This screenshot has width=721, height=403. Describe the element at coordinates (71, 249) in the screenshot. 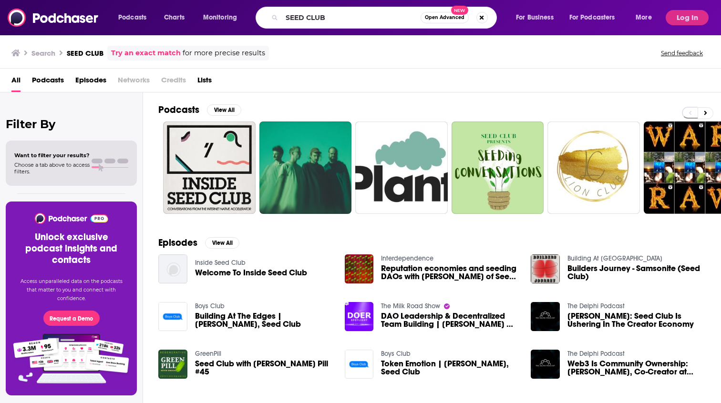

I see `h3: Unlock exclusive podcast insights and contacts` at that location.